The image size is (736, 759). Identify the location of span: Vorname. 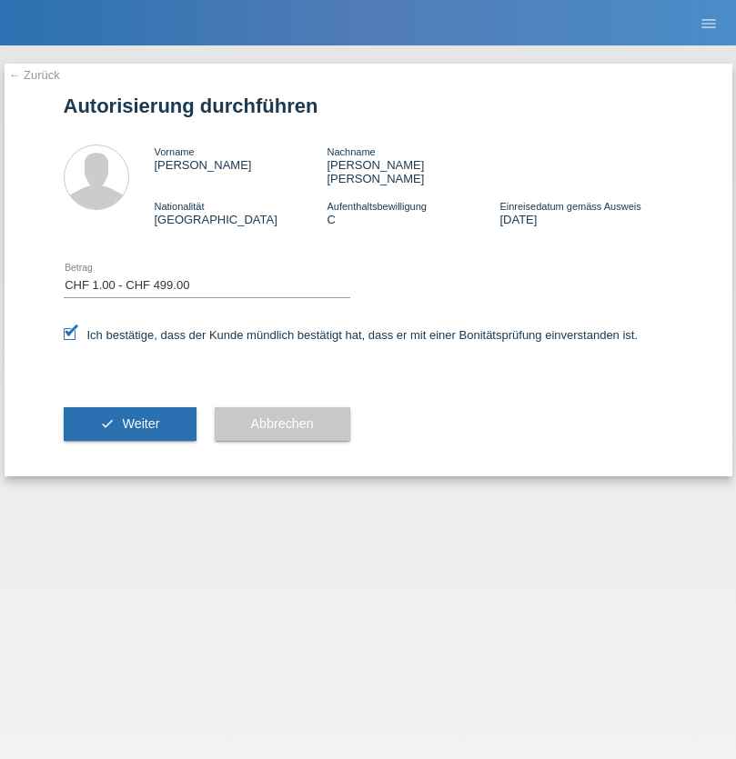
(175, 152).